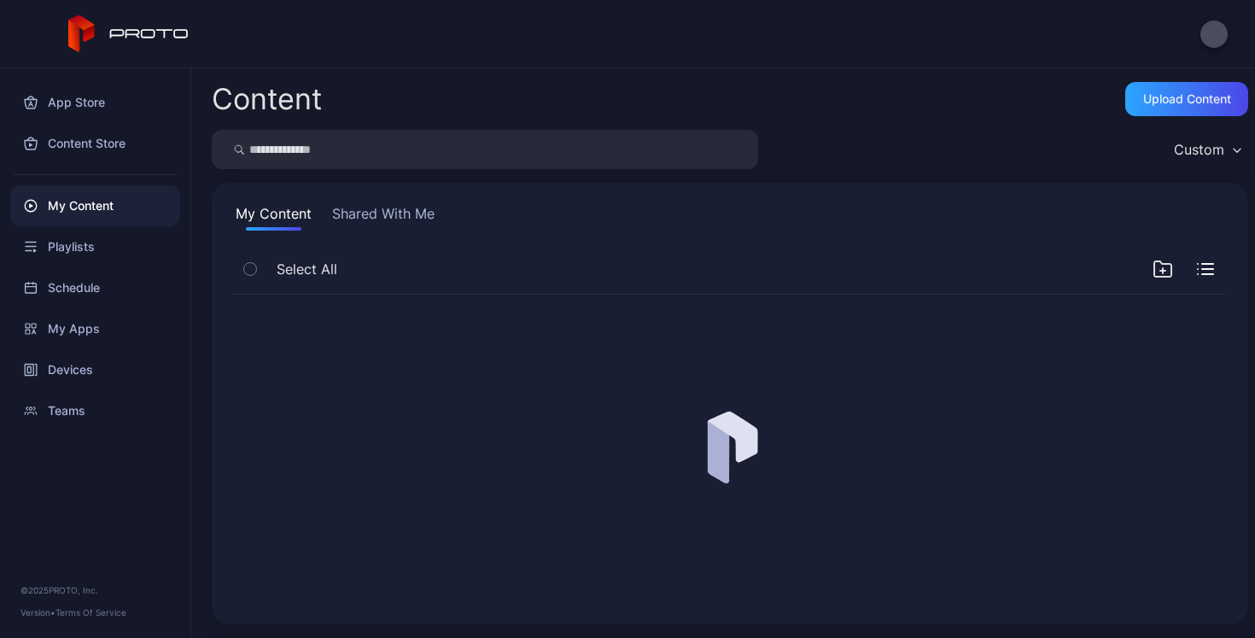 The width and height of the screenshot is (1255, 638). What do you see at coordinates (95, 102) in the screenshot?
I see `a: App Store` at bounding box center [95, 102].